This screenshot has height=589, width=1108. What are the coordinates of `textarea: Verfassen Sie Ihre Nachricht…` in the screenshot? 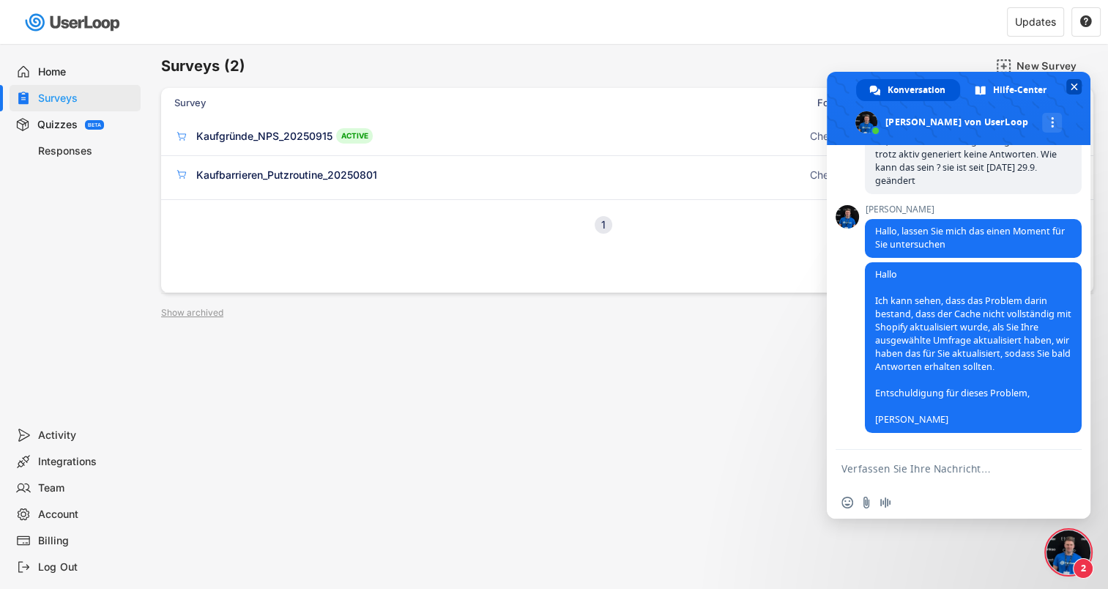 It's located at (942, 469).